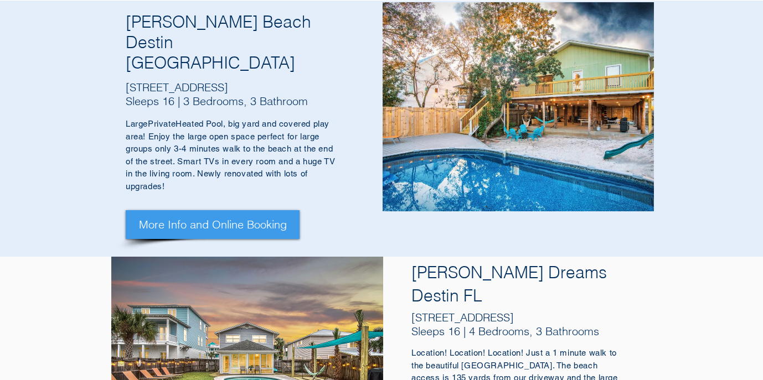  Describe the element at coordinates (518, 107) in the screenshot. I see `div: 93 Cobia St, Destin FL 32541` at that location.